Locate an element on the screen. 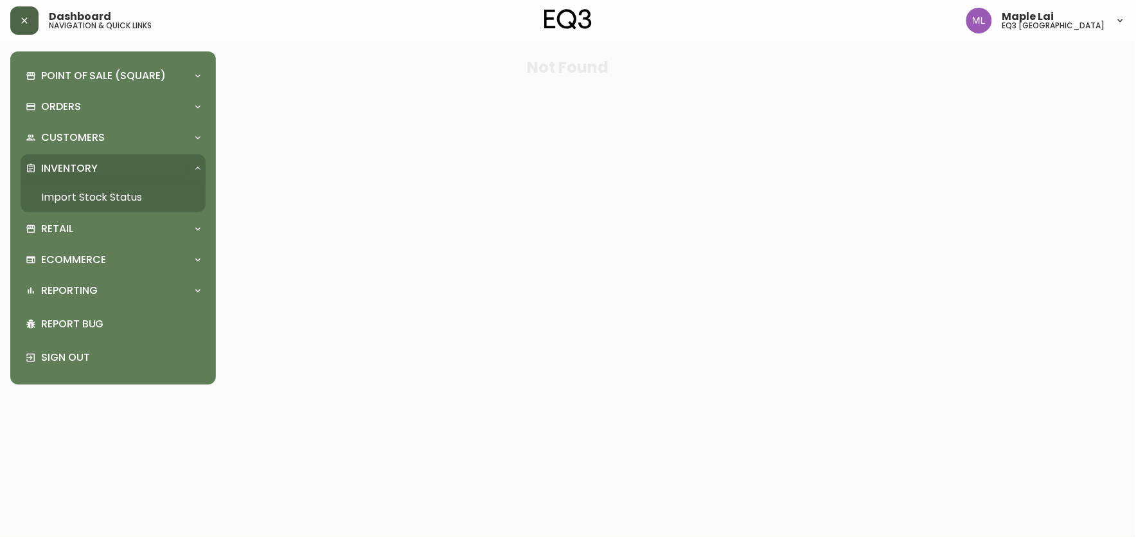  span: Dashboard is located at coordinates (80, 17).